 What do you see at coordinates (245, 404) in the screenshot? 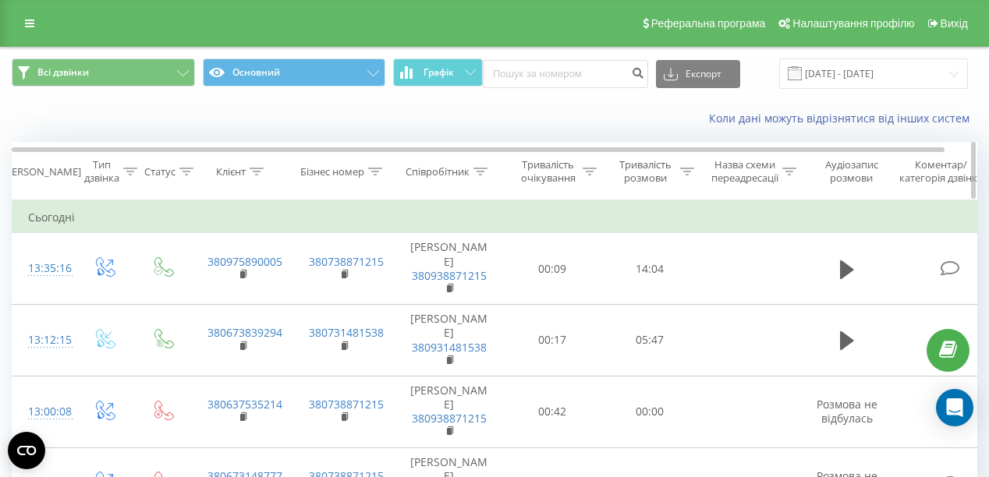
I see `a: 380637535214` at bounding box center [245, 404].